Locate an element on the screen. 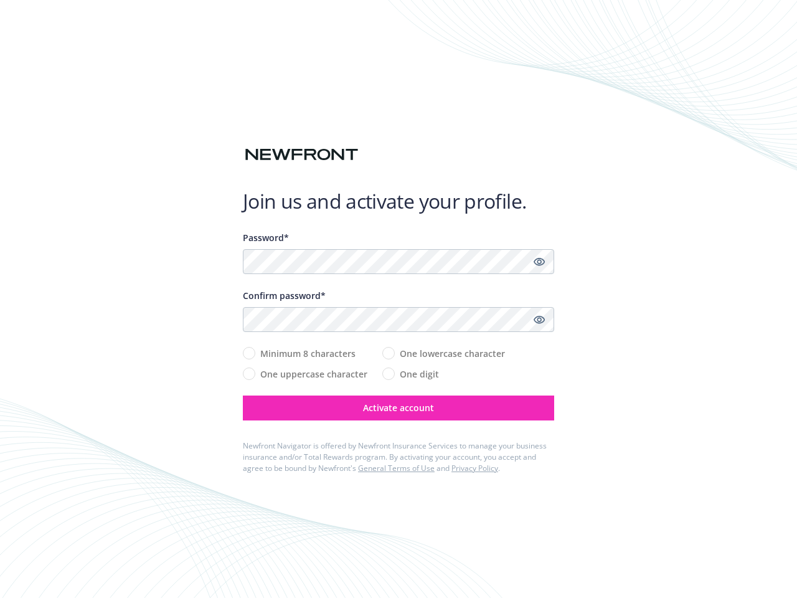 This screenshot has height=598, width=797. input: Confirm your unique password... is located at coordinates (398, 319).